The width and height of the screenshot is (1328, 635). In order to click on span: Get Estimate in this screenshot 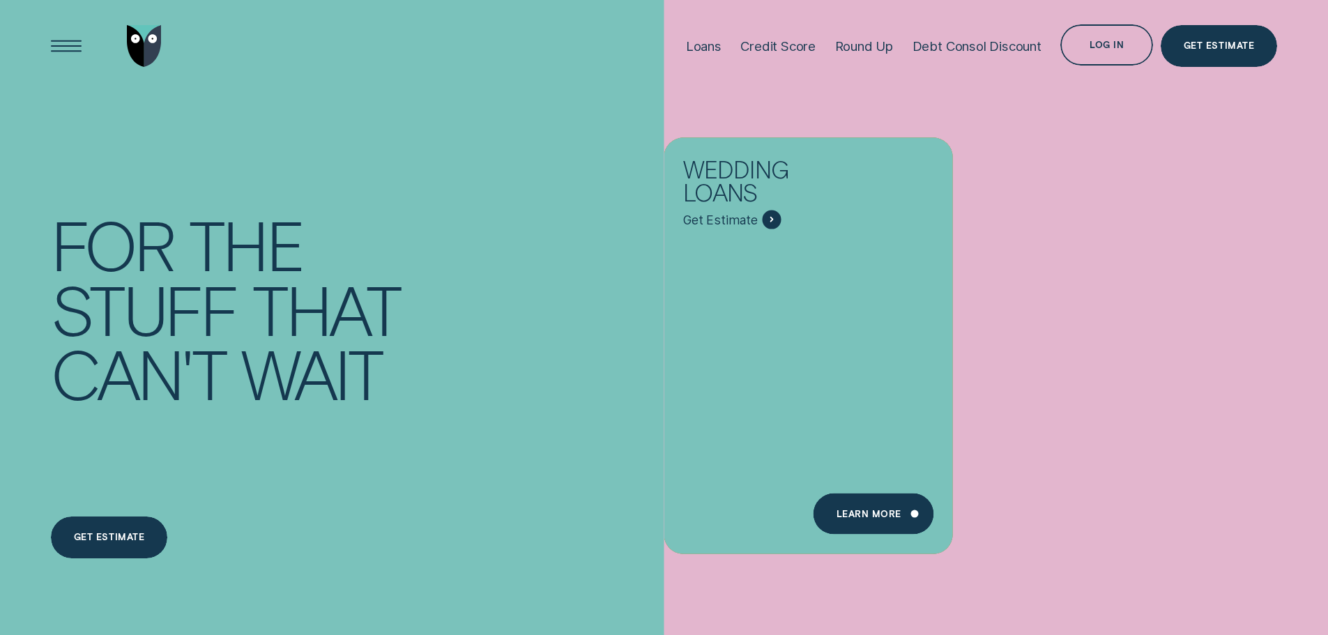, I will do `click(720, 220)`.